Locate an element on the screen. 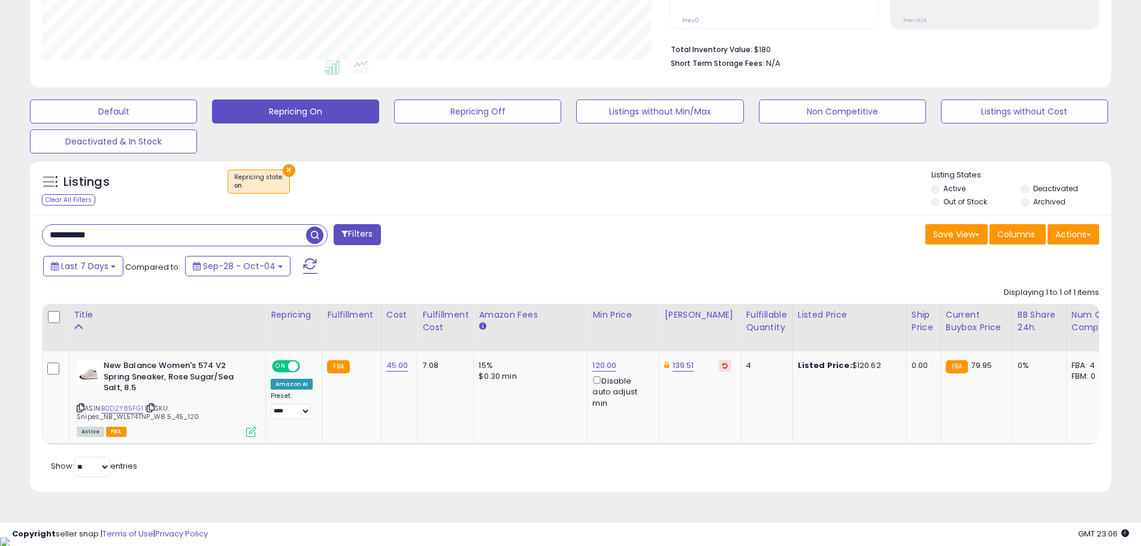 This screenshot has height=546, width=1141. button: Deactivated & In Stock is located at coordinates (113, 141).